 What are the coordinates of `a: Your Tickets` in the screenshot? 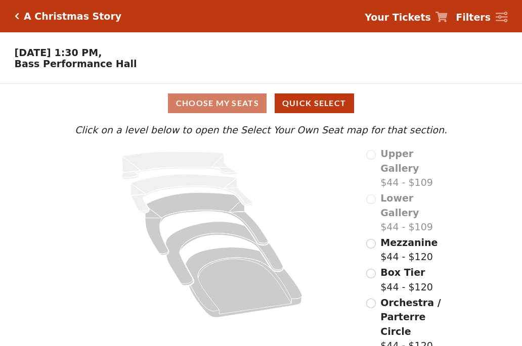 It's located at (406, 17).